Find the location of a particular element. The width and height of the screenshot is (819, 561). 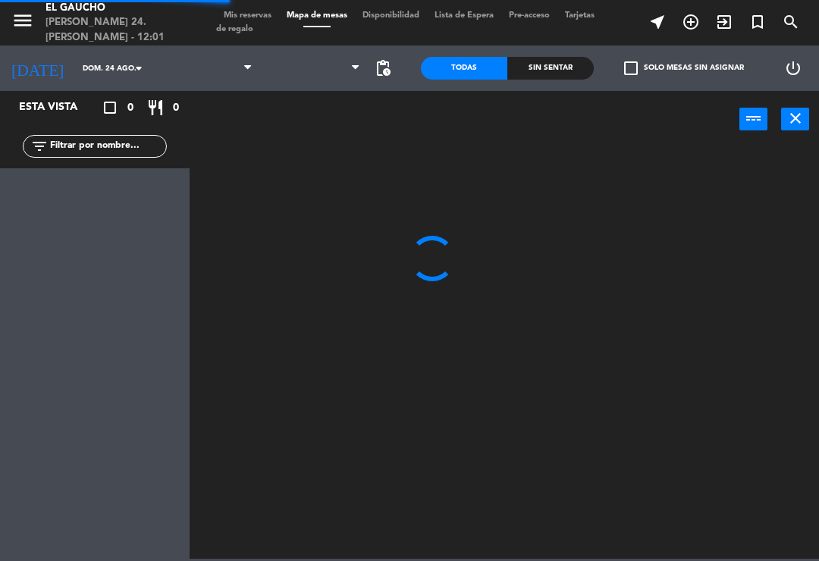

i: power_settings_new is located at coordinates (794, 68).